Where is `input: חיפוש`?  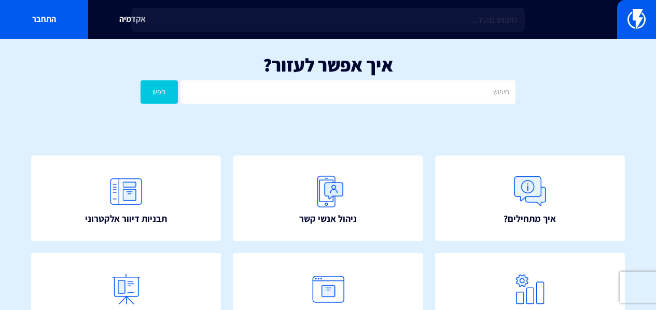 input: חיפוש is located at coordinates (348, 92).